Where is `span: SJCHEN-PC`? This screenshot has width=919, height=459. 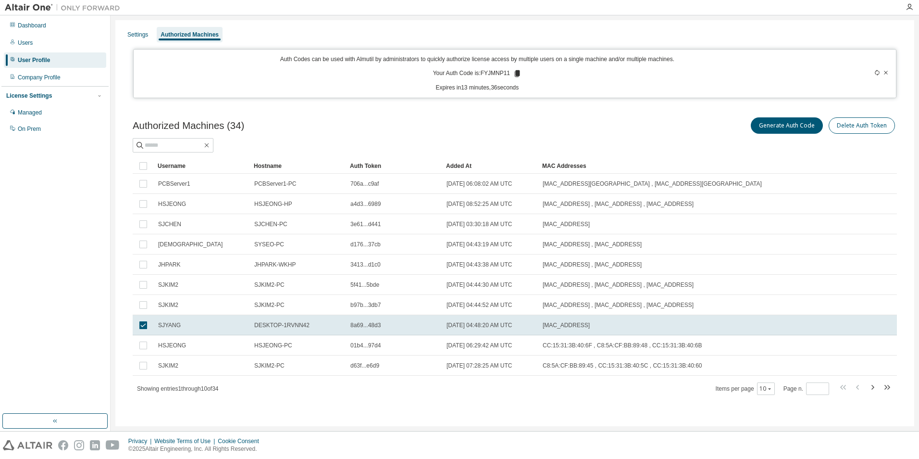
span: SJCHEN-PC is located at coordinates (271, 224).